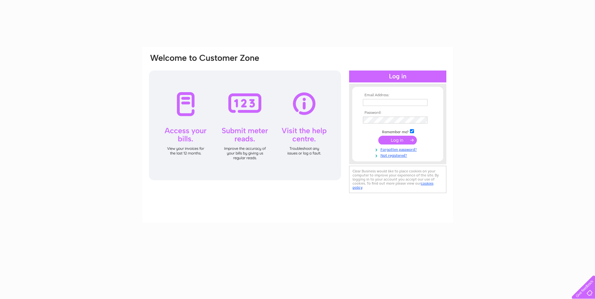 The width and height of the screenshot is (595, 299). What do you see at coordinates (398, 140) in the screenshot?
I see `input: Submit` at bounding box center [398, 140].